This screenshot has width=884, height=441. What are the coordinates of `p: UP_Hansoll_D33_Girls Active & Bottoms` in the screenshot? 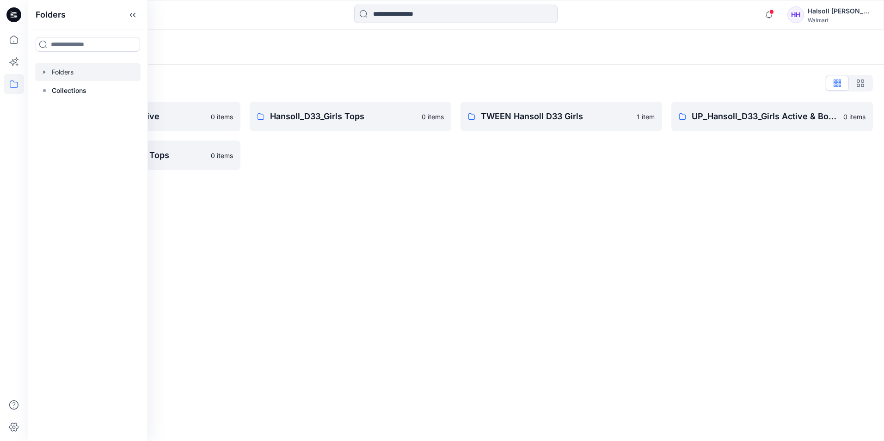 It's located at (764, 116).